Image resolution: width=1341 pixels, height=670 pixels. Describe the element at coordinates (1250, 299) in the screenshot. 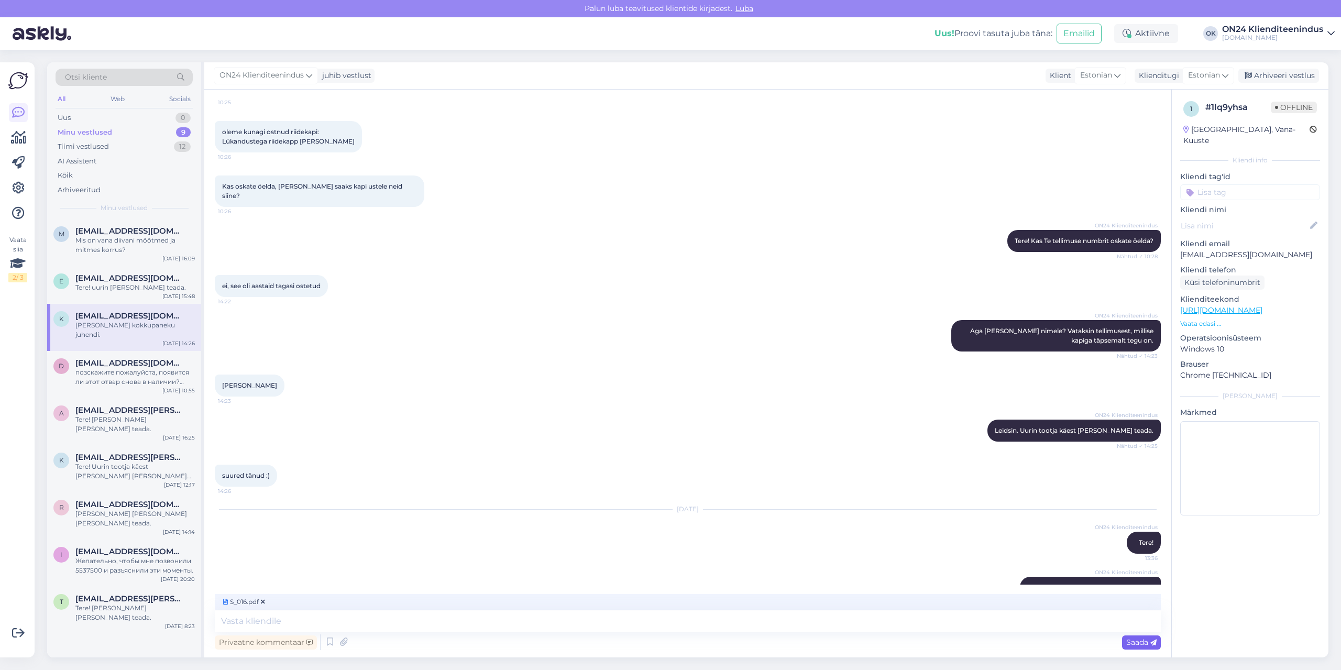

I see `p: Klienditeekond` at that location.